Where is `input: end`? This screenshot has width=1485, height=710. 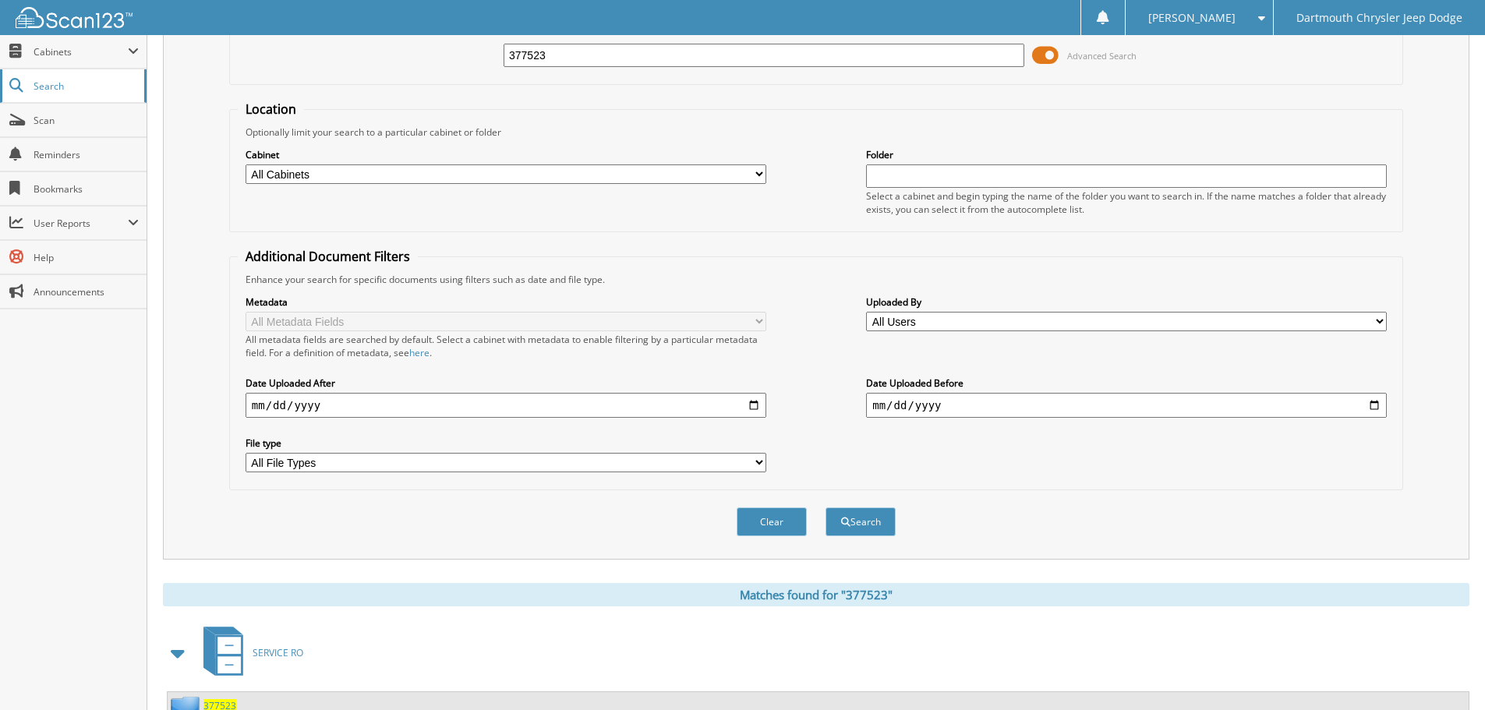
input: end is located at coordinates (1127, 405).